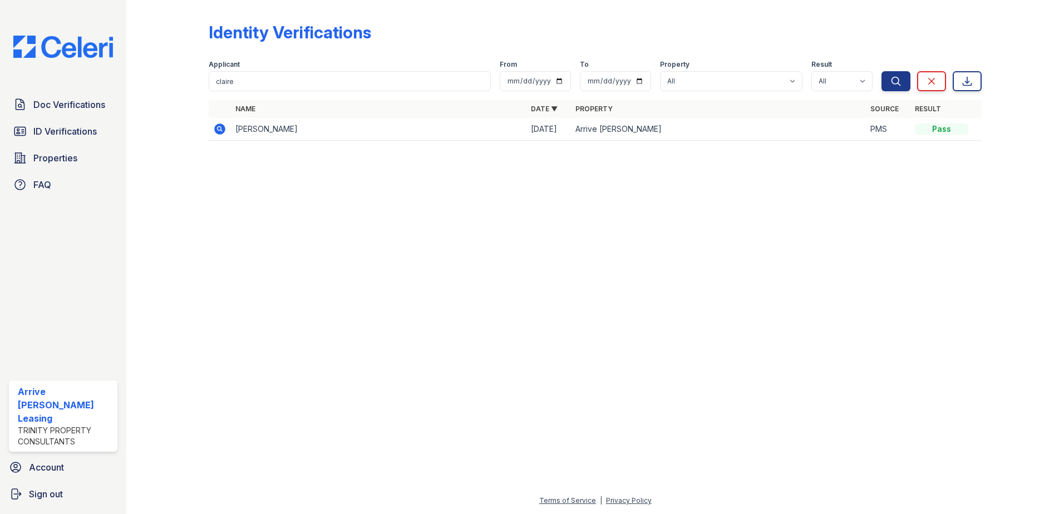  I want to click on label: To, so click(585, 65).